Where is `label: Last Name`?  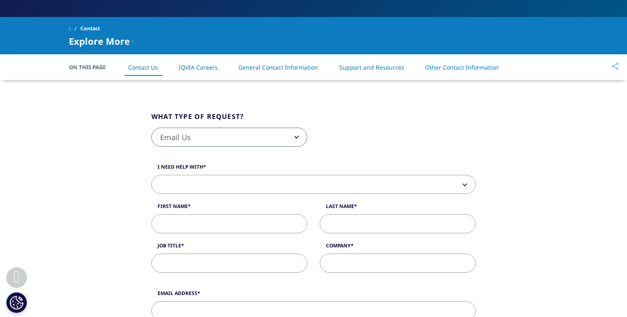
label: Last Name is located at coordinates (398, 209).